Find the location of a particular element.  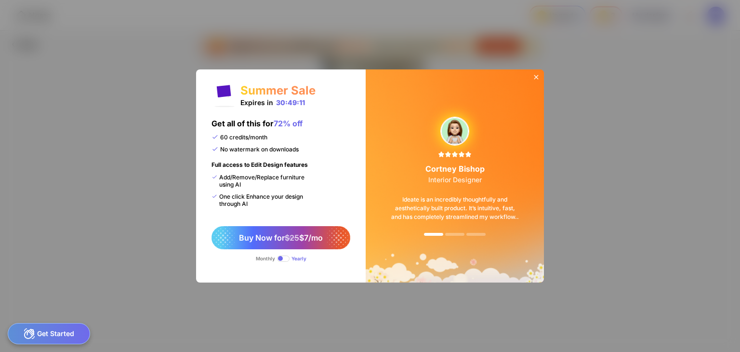

div: Yearly is located at coordinates (299, 258).